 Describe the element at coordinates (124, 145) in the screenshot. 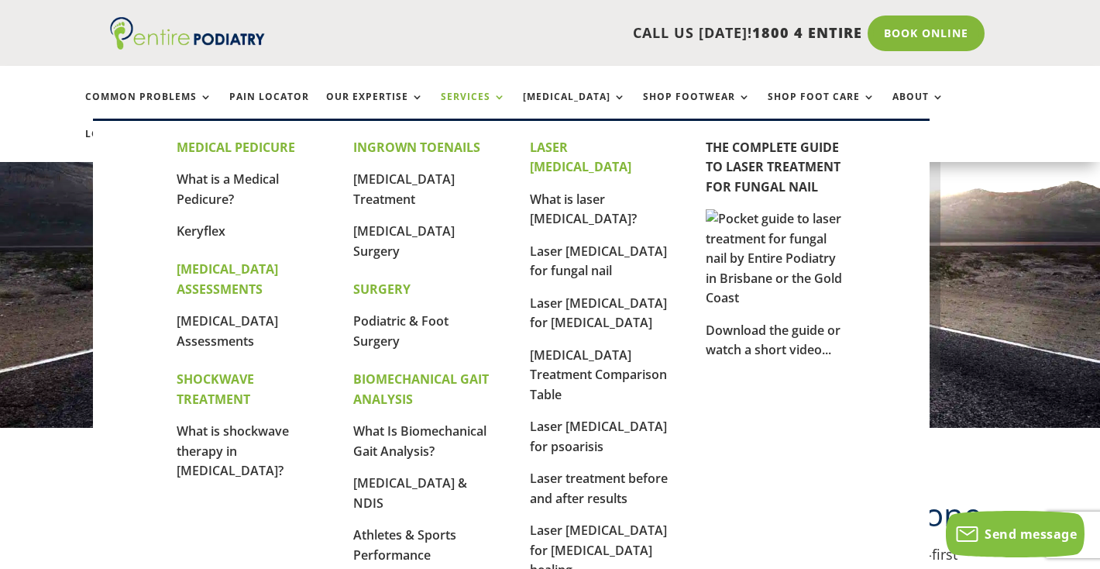

I see `a: Locations` at that location.